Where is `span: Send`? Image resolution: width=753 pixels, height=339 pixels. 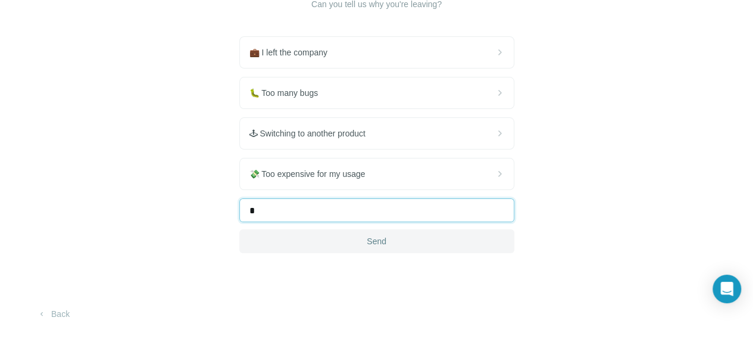
span: Send is located at coordinates (376, 241).